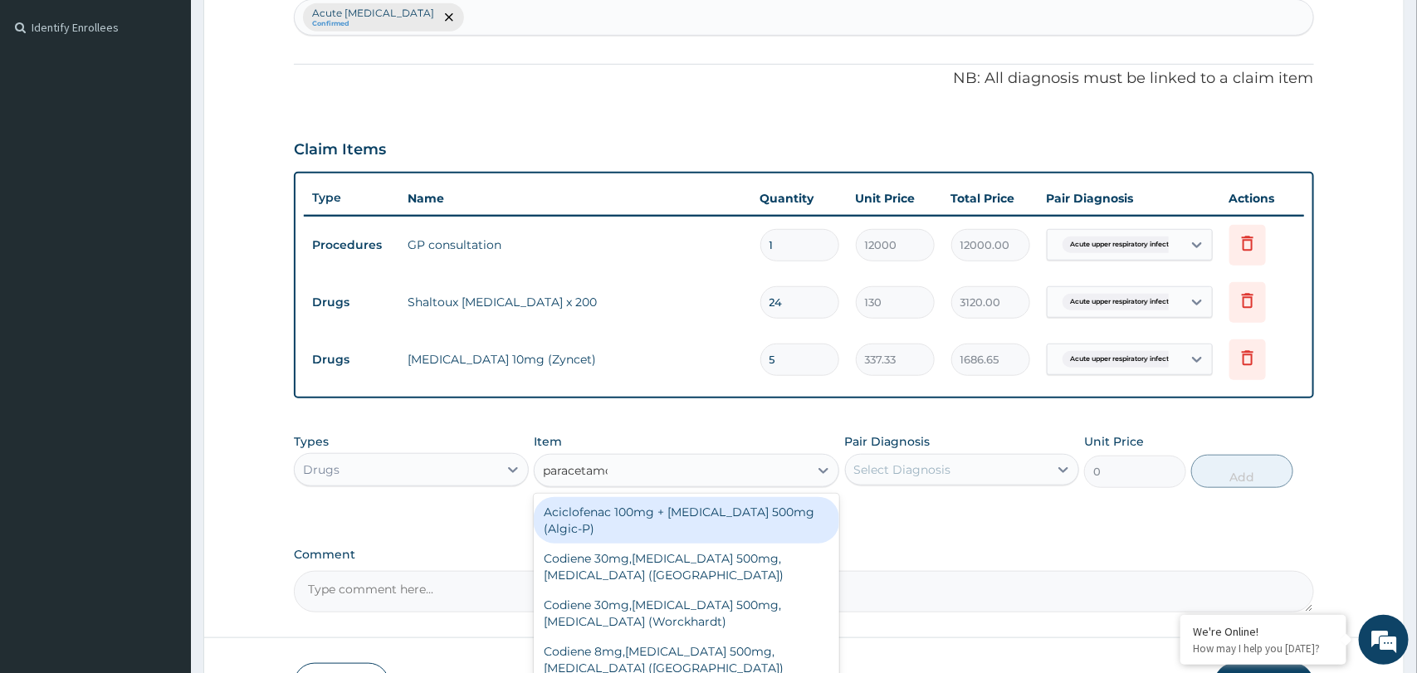 The height and width of the screenshot is (673, 1417). What do you see at coordinates (311, 442) in the screenshot?
I see `label: Types` at bounding box center [311, 442].